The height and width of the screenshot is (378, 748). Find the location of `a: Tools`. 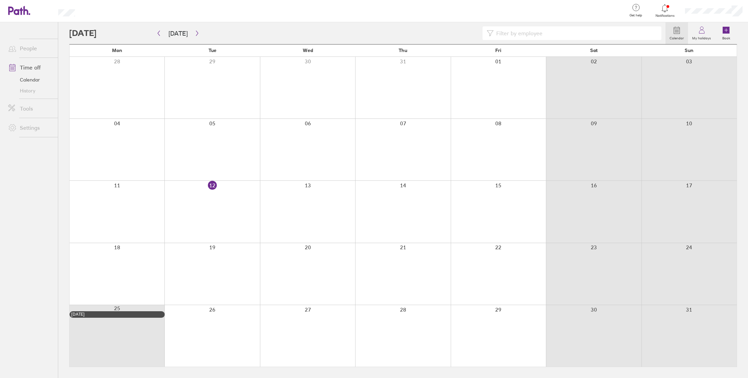

a: Tools is located at coordinates (30, 109).